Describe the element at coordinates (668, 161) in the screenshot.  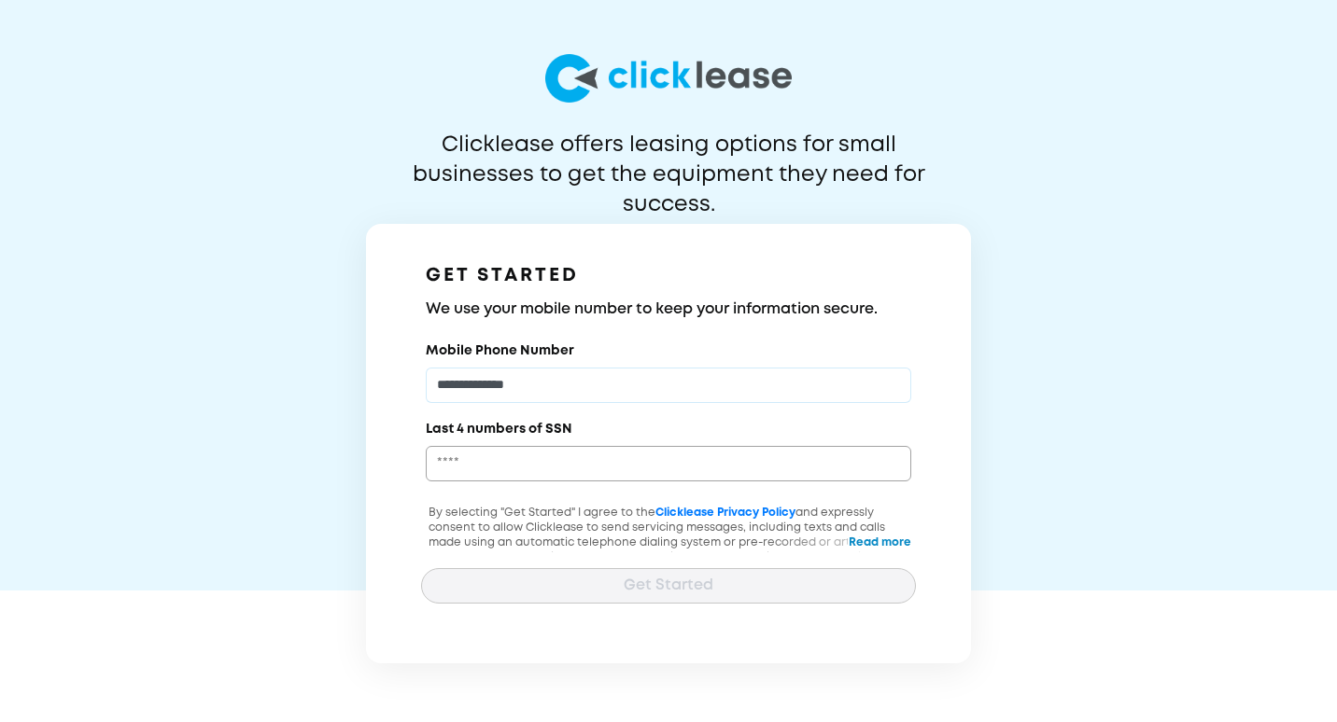
I see `p: Clicklease offers leasing options for small businesses to get the equipment they need for success.` at that location.